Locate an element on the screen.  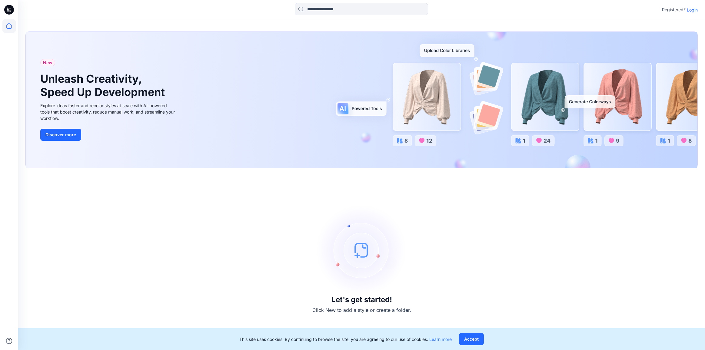
p: Click New to add a style or create a folder. is located at coordinates (362, 310).